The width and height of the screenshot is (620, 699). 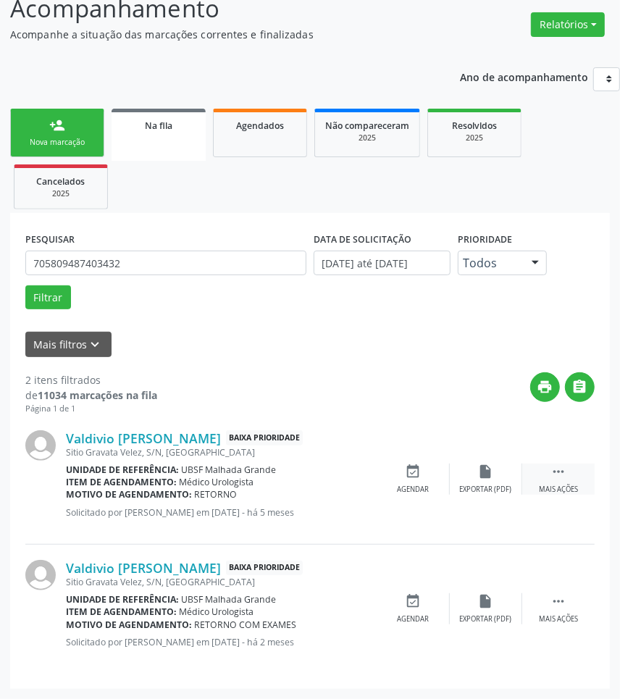 What do you see at coordinates (48, 298) in the screenshot?
I see `button: Filtrar` at bounding box center [48, 298].